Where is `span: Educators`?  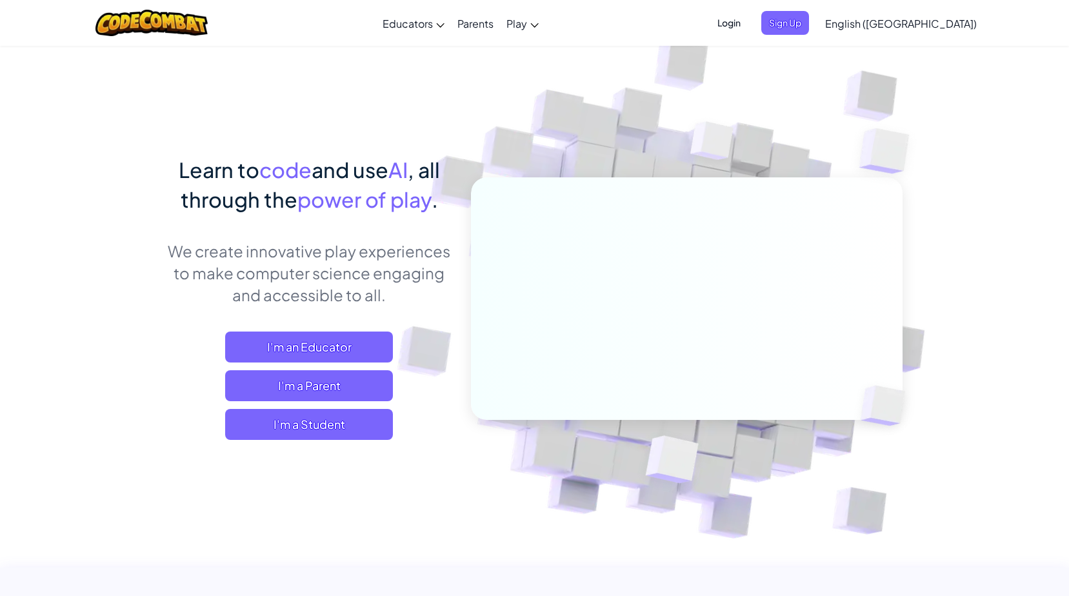 span: Educators is located at coordinates (408, 23).